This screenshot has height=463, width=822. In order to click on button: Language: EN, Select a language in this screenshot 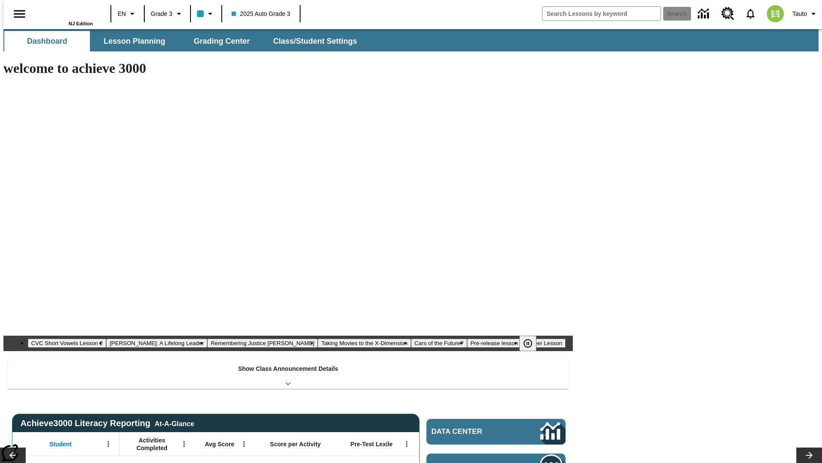, I will do `click(128, 14)`.